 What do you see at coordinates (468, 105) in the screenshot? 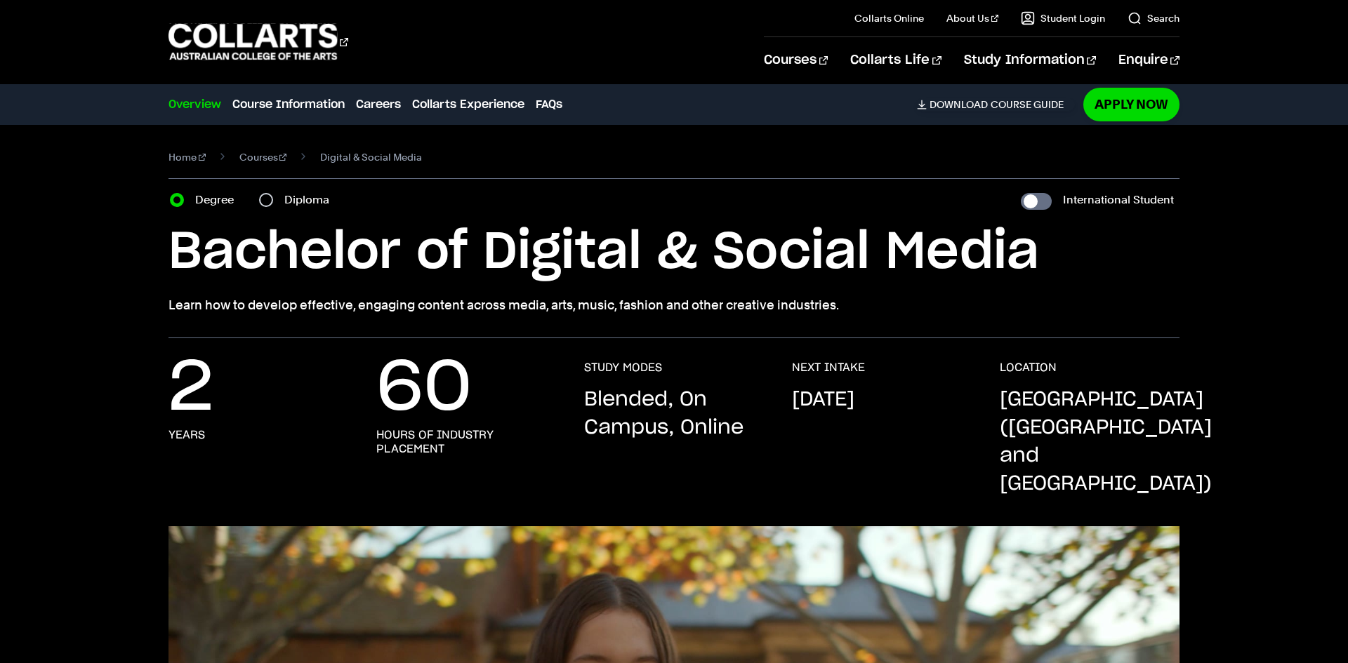
I see `a: Collarts Experience` at bounding box center [468, 105].